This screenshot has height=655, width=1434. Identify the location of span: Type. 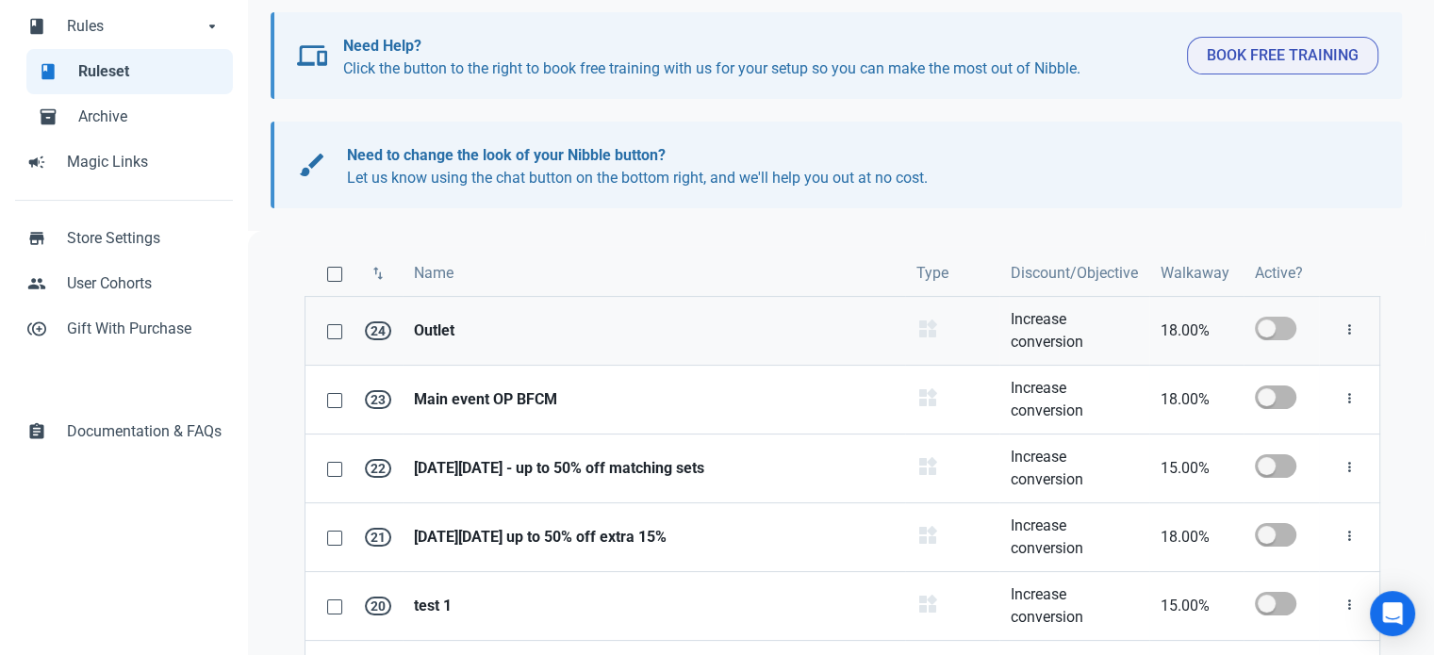
(932, 273).